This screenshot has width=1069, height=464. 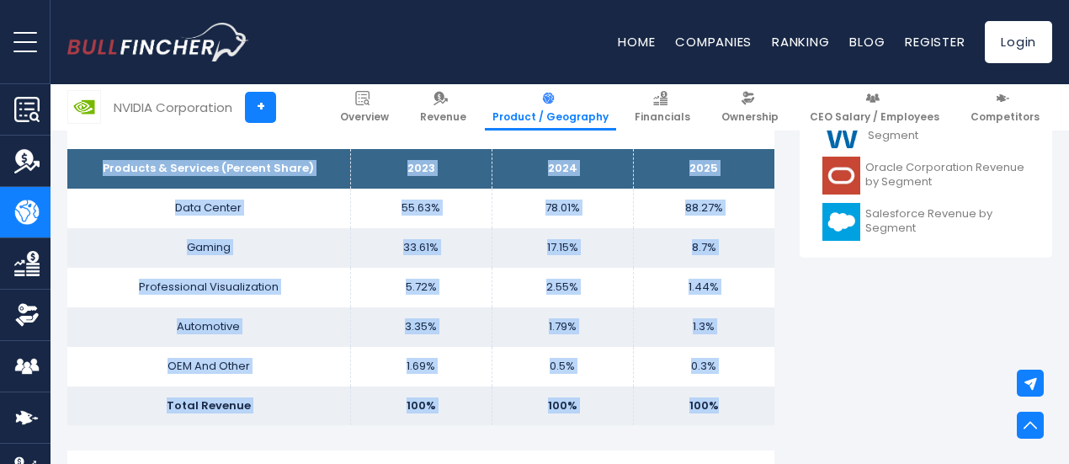 What do you see at coordinates (421, 366) in the screenshot?
I see `td: 1.69%` at bounding box center [421, 366].